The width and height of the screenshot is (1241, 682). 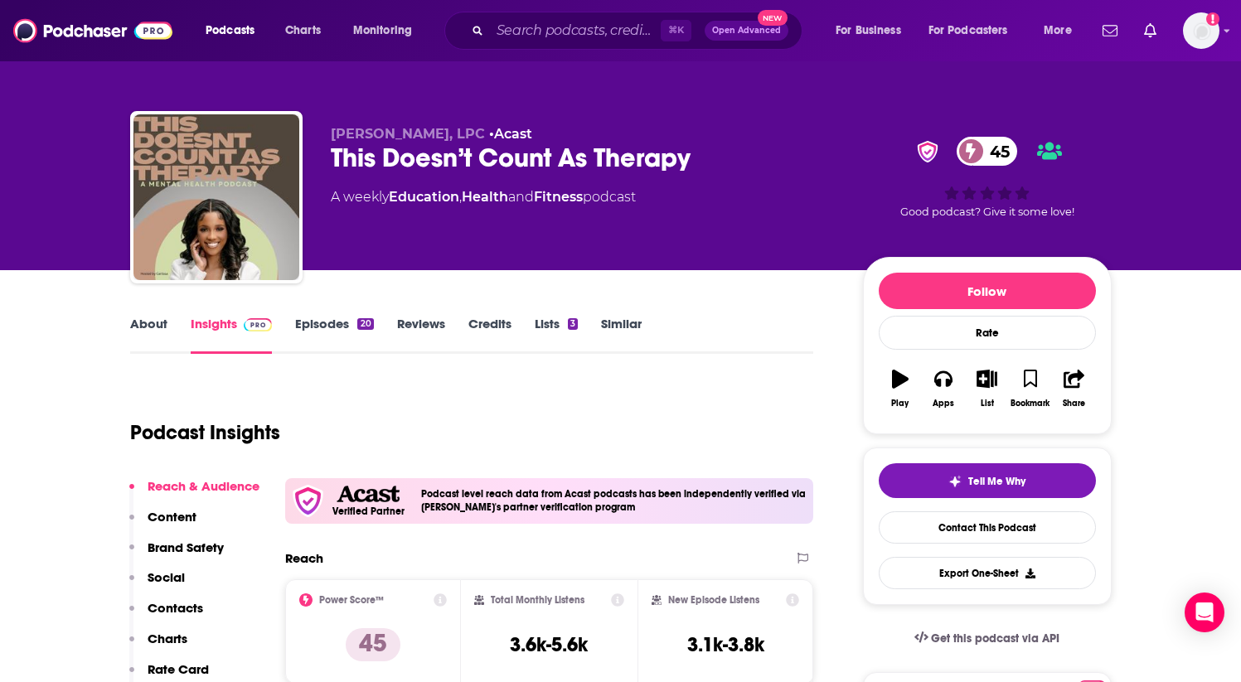 What do you see at coordinates (382, 31) in the screenshot?
I see `span: Monitoring` at bounding box center [382, 31].